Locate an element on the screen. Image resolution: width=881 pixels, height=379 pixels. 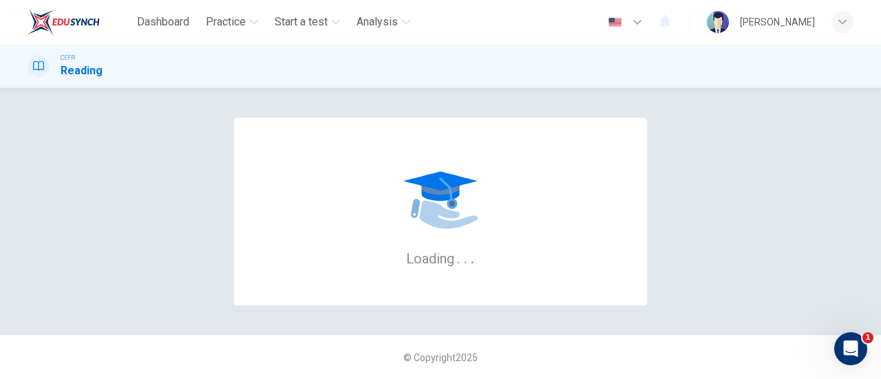
button: Start a test is located at coordinates (307, 22).